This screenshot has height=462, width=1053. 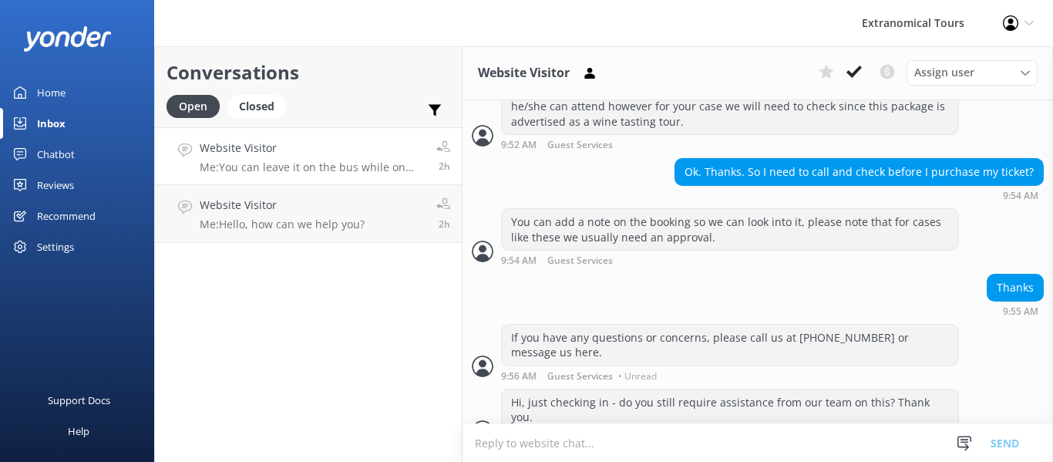 What do you see at coordinates (524, 73) in the screenshot?
I see `h3: Website Visitor` at bounding box center [524, 73].